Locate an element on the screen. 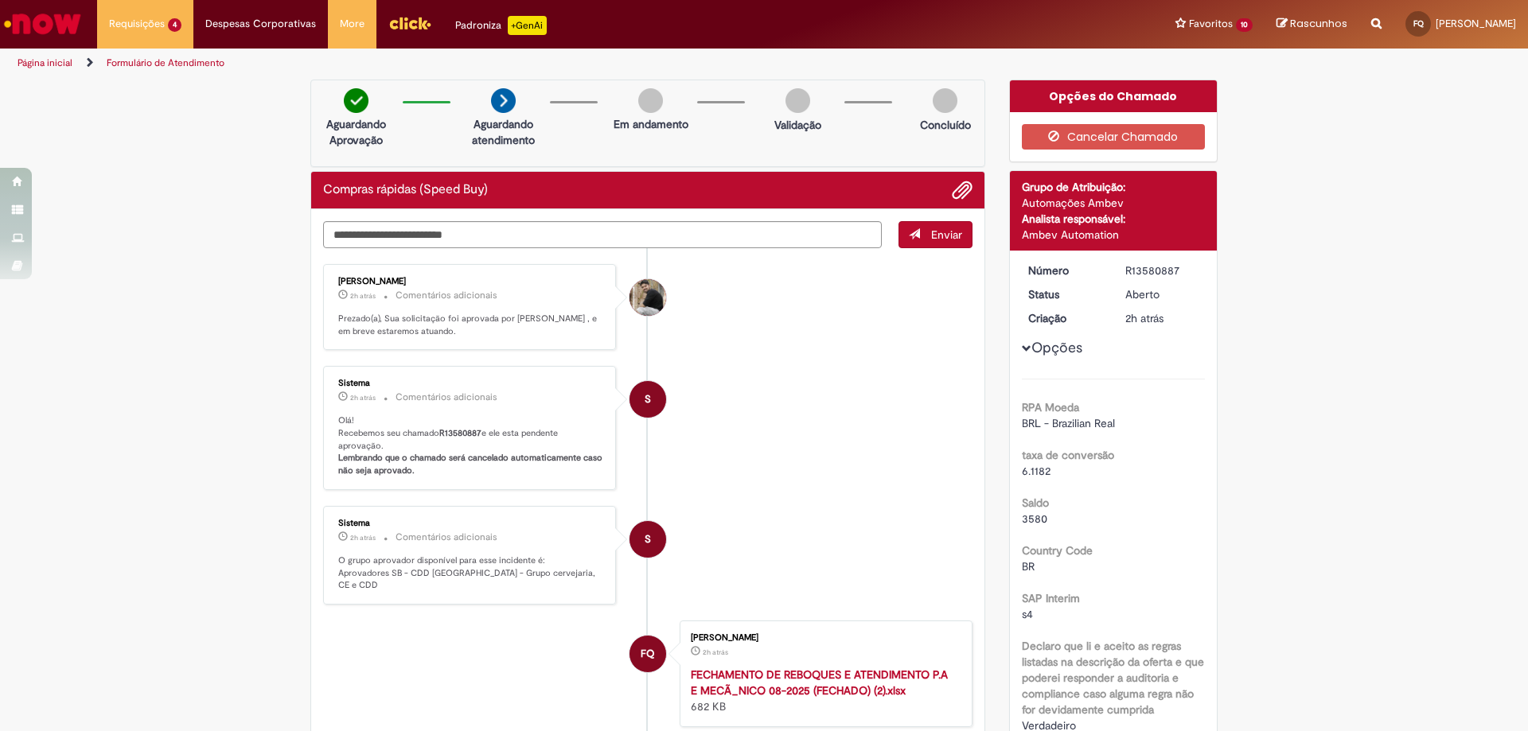 The image size is (1528, 731). div: R13580887 is located at coordinates (1162, 271).